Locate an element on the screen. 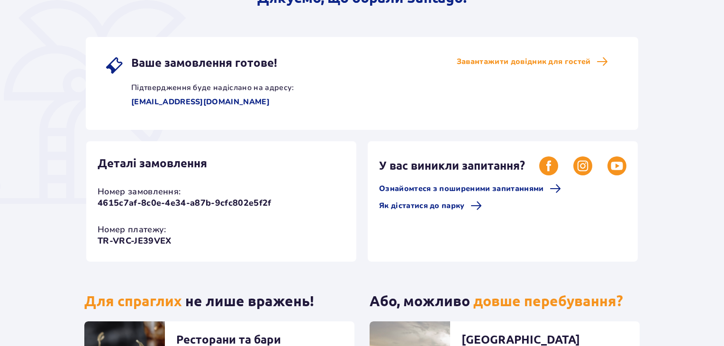 This screenshot has height=346, width=724. span: Ознайомтеся з поширеними запитаннями is located at coordinates (462, 189).